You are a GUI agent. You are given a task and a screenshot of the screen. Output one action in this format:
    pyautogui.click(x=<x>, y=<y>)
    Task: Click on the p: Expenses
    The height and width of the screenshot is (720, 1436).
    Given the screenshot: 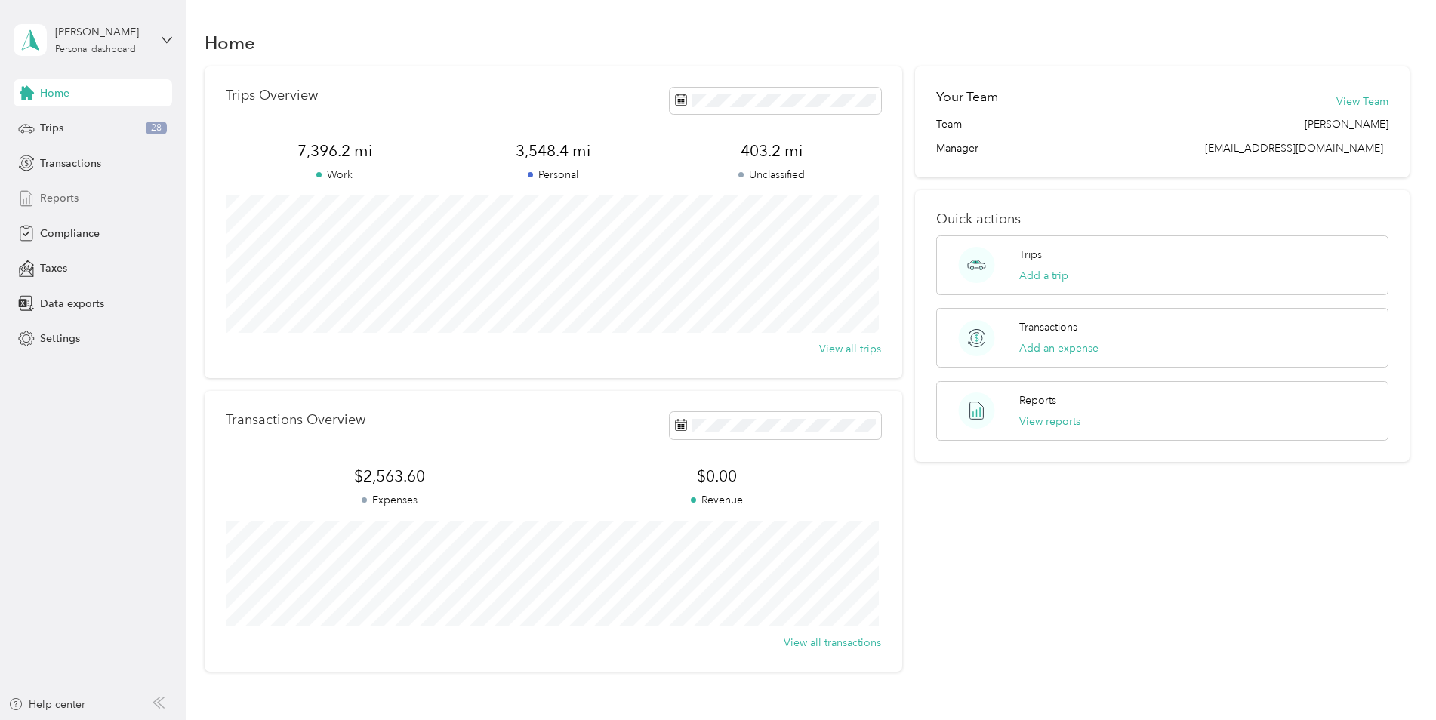 What is the action you would take?
    pyautogui.click(x=389, y=500)
    